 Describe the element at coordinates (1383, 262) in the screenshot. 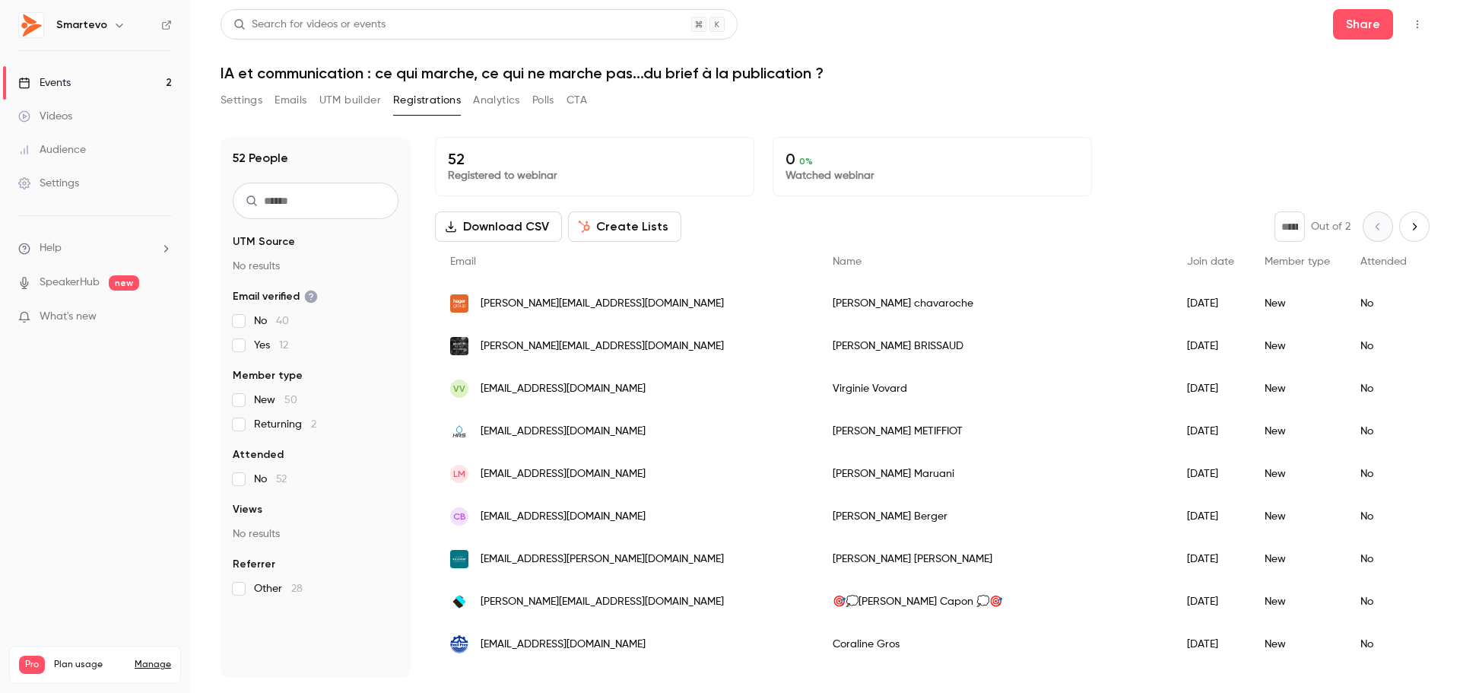

I see `span: Attended` at that location.